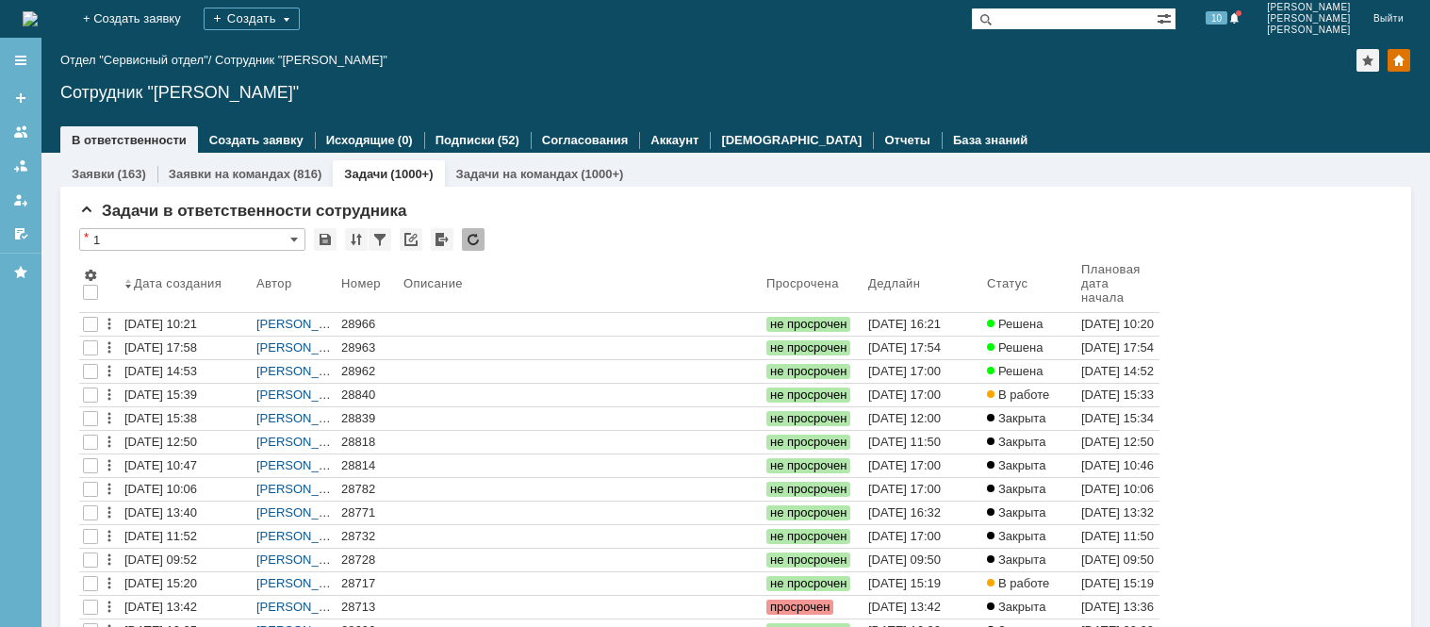 This screenshot has height=627, width=1430. What do you see at coordinates (1014, 347) in the screenshot?
I see `span: Решена` at bounding box center [1014, 347].